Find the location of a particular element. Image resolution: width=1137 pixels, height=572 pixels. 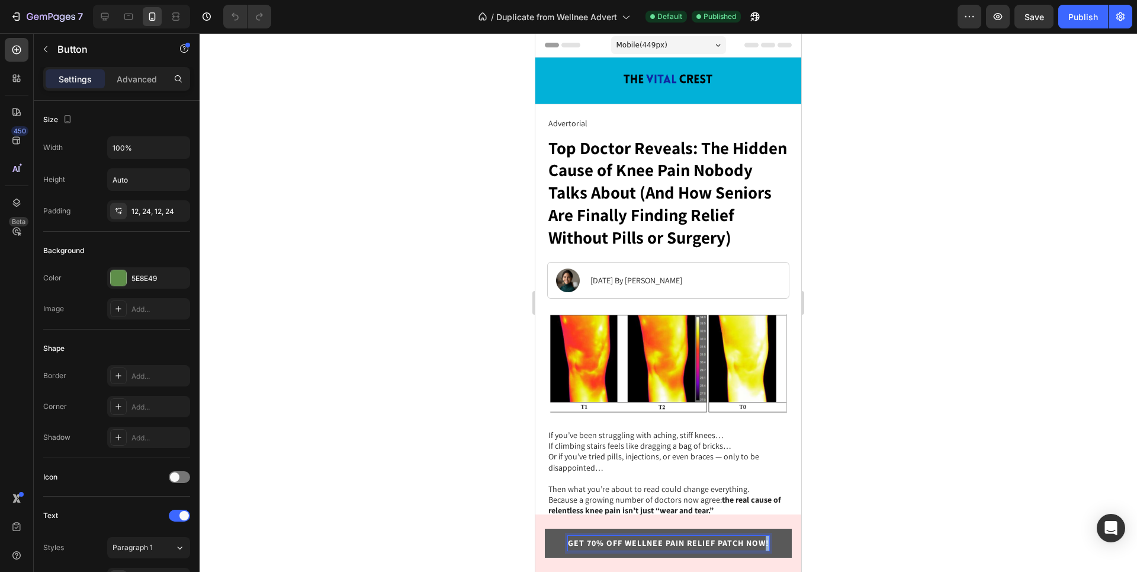

div: Shape is located at coordinates (54, 348).